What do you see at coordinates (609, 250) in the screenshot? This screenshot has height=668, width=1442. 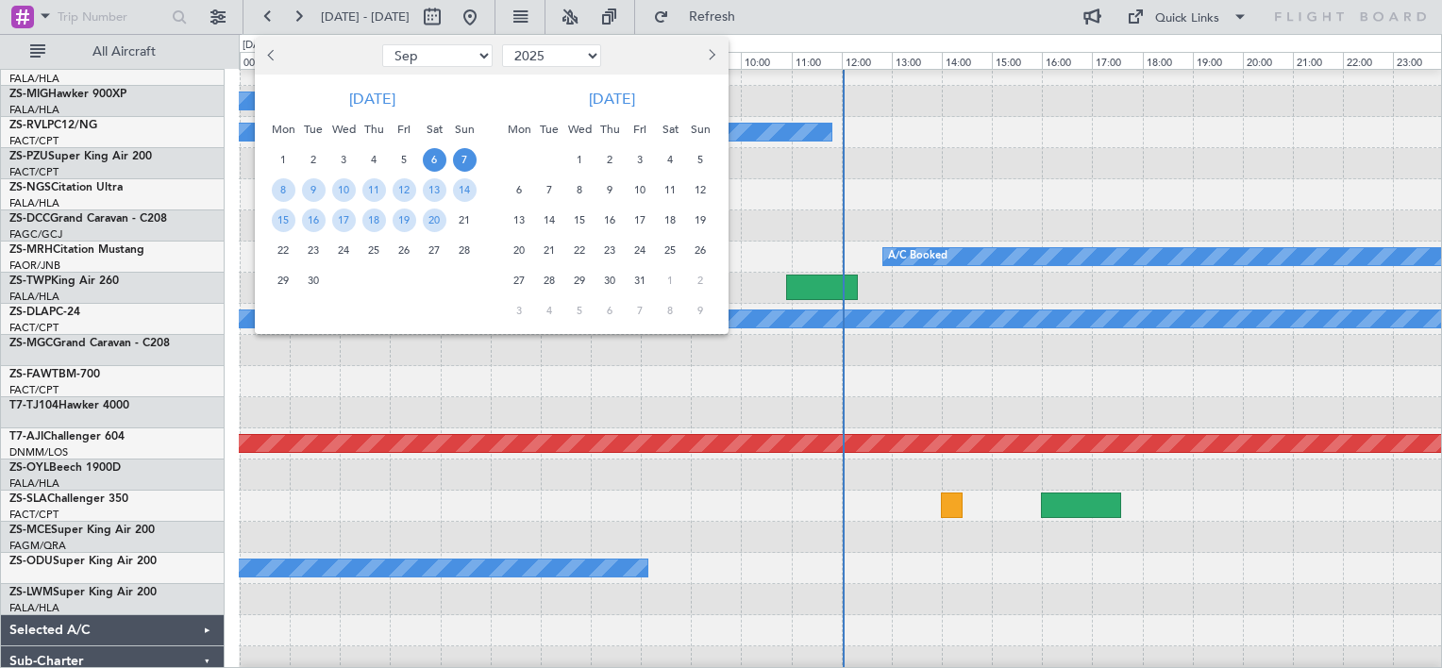 I see `span: 23` at bounding box center [609, 250].